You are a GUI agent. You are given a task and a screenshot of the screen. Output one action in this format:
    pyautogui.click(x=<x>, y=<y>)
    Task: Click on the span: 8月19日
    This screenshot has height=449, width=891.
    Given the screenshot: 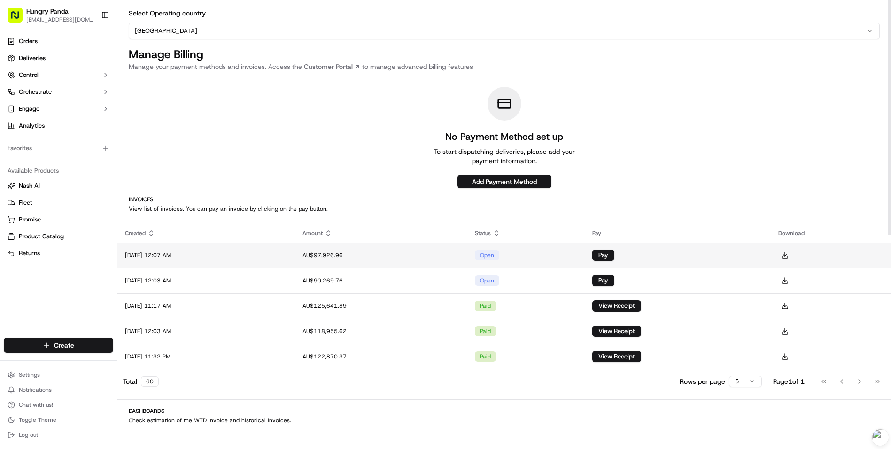 What is the action you would take?
    pyautogui.click(x=94, y=175)
    